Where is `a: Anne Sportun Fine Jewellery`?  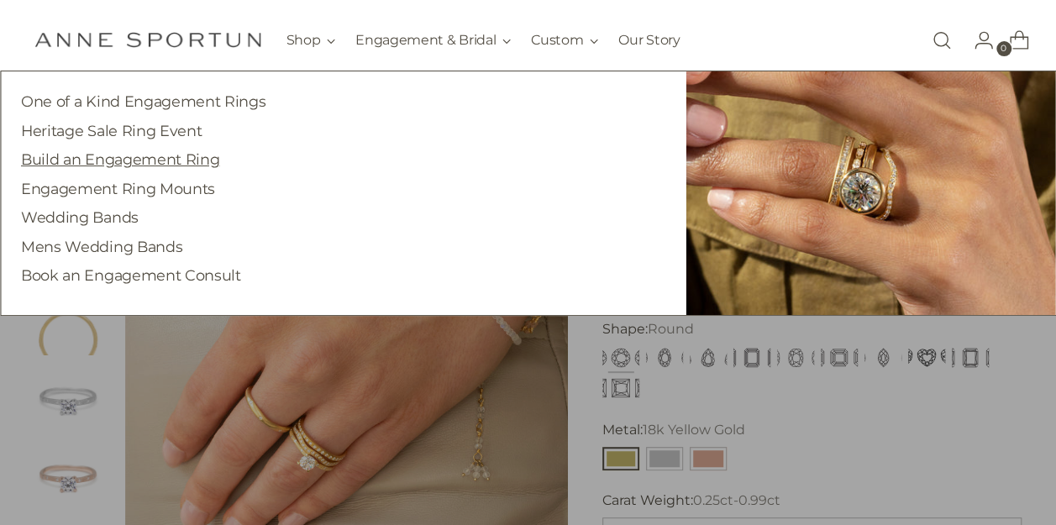 a: Anne Sportun Fine Jewellery is located at coordinates (148, 39).